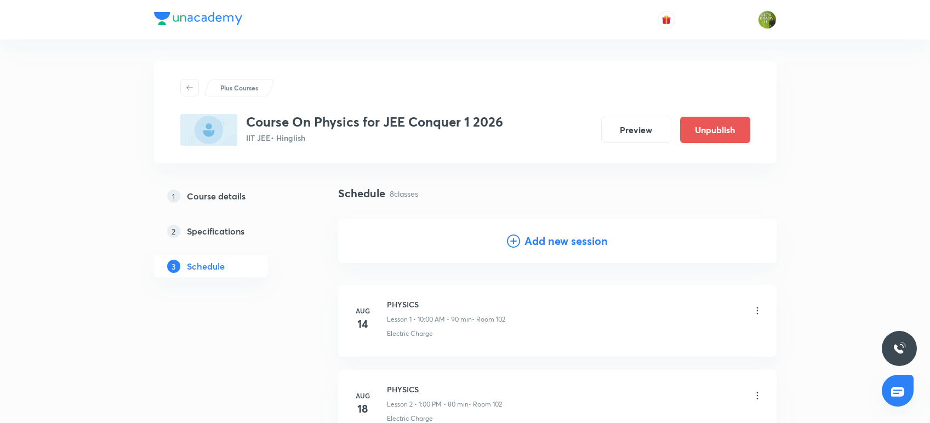 This screenshot has height=423, width=930. Describe the element at coordinates (566, 241) in the screenshot. I see `h4: Add new session` at that location.